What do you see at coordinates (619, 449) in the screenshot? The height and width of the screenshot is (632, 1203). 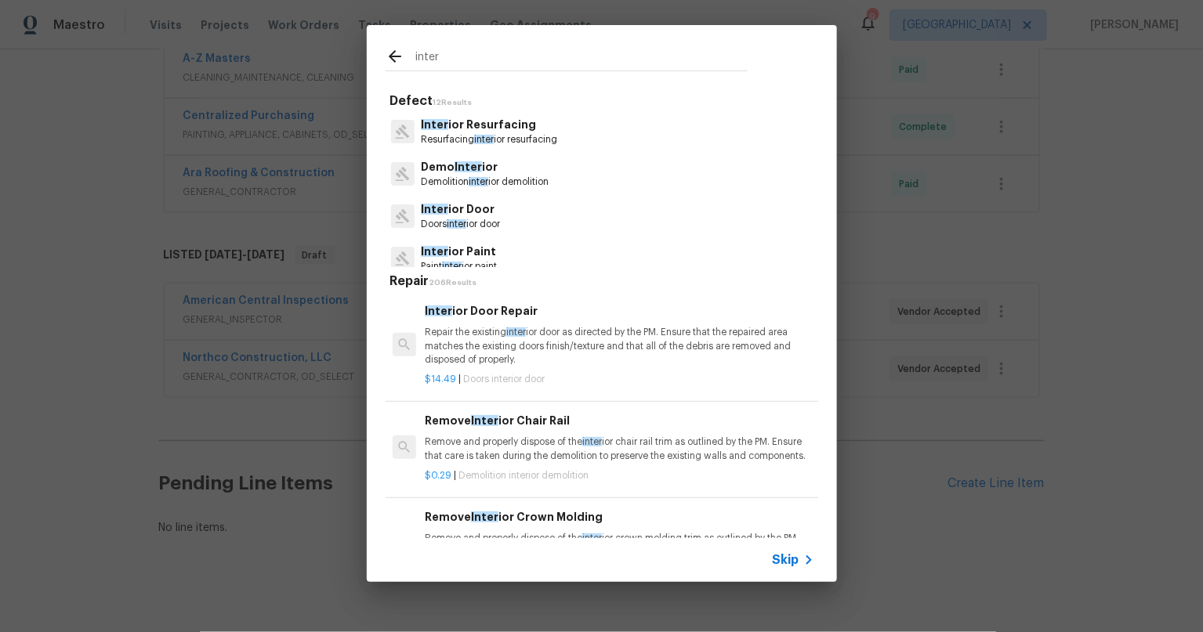 I see `p: Remove and properly dispose of the ior chair rail trim as outlined by the PM. Ensure that care is...` at bounding box center [619, 449].